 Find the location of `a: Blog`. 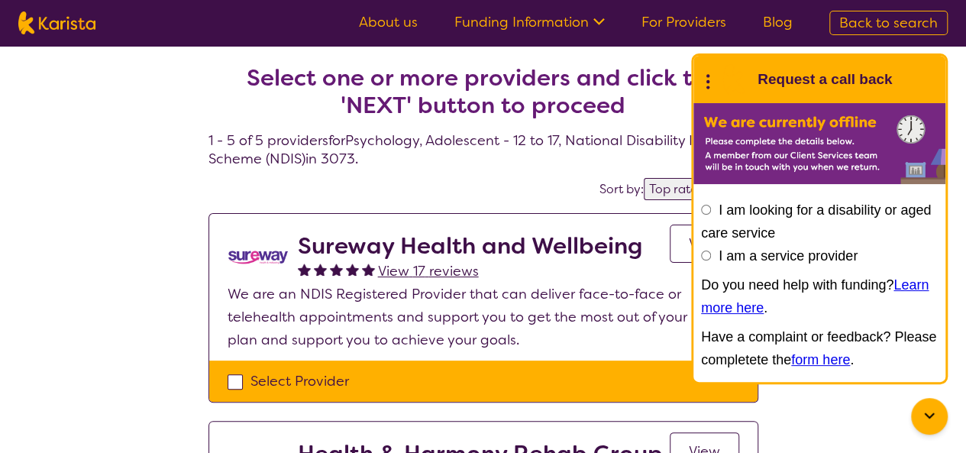

a: Blog is located at coordinates (777, 22).